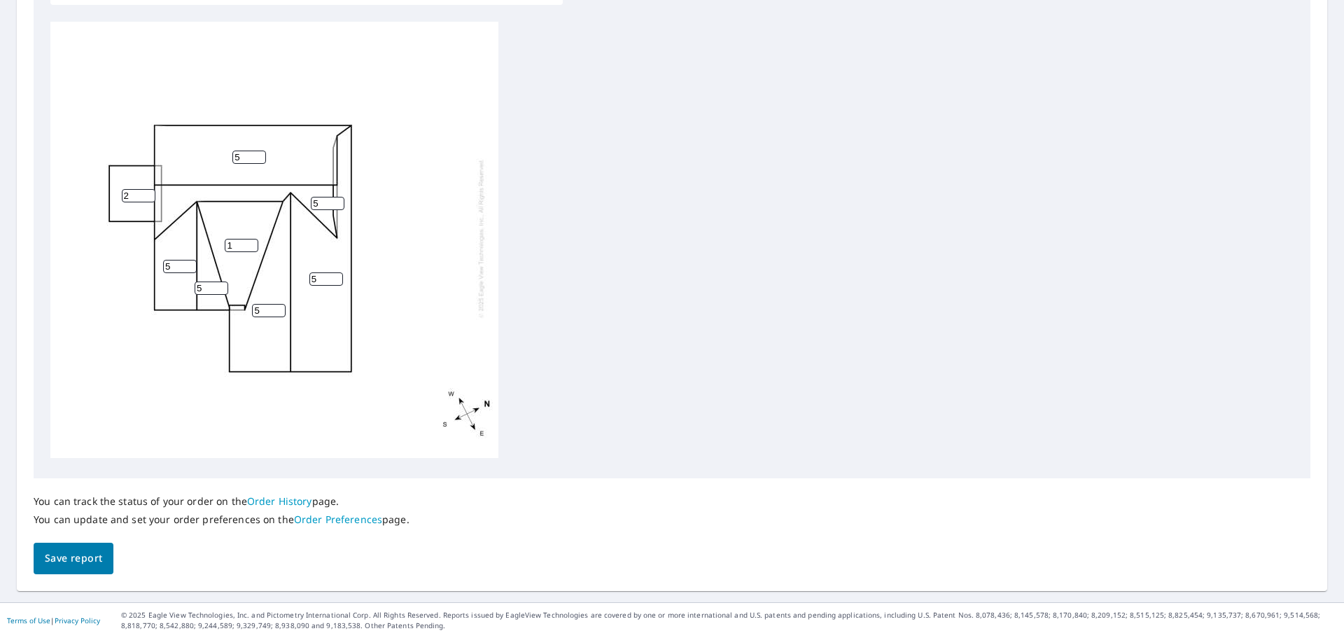 The image size is (1344, 638). What do you see at coordinates (77, 620) in the screenshot?
I see `a: Privacy Policy` at bounding box center [77, 620].